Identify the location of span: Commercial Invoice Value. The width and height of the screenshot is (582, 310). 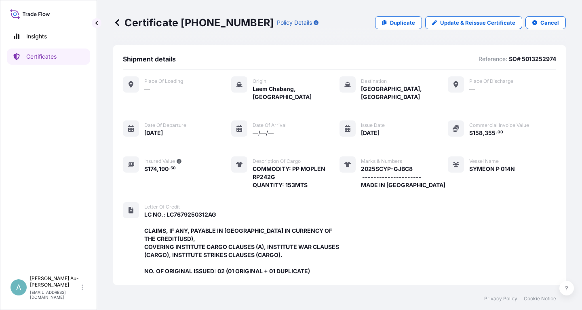
(499, 125).